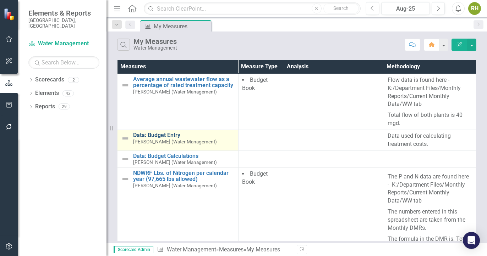 This screenshot has width=487, height=256. What do you see at coordinates (184, 176) in the screenshot?
I see `a: NDWRF Lbs. of Nitrogen per calendar year (97,665 lbs allowed)` at bounding box center [184, 176].